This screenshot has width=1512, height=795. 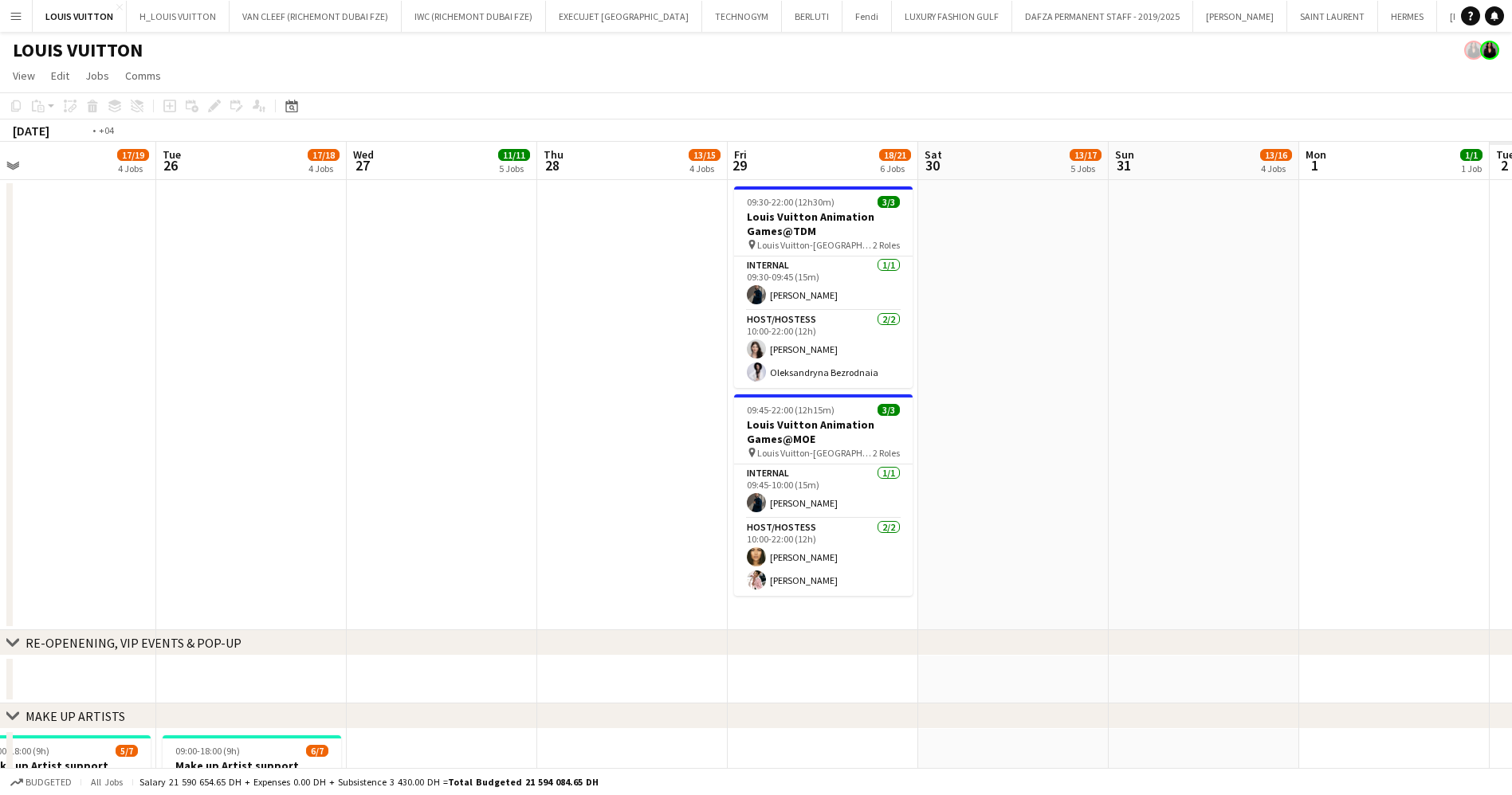 I want to click on button: IWC (RICHEMONT DUBAI FZE), so click(x=474, y=16).